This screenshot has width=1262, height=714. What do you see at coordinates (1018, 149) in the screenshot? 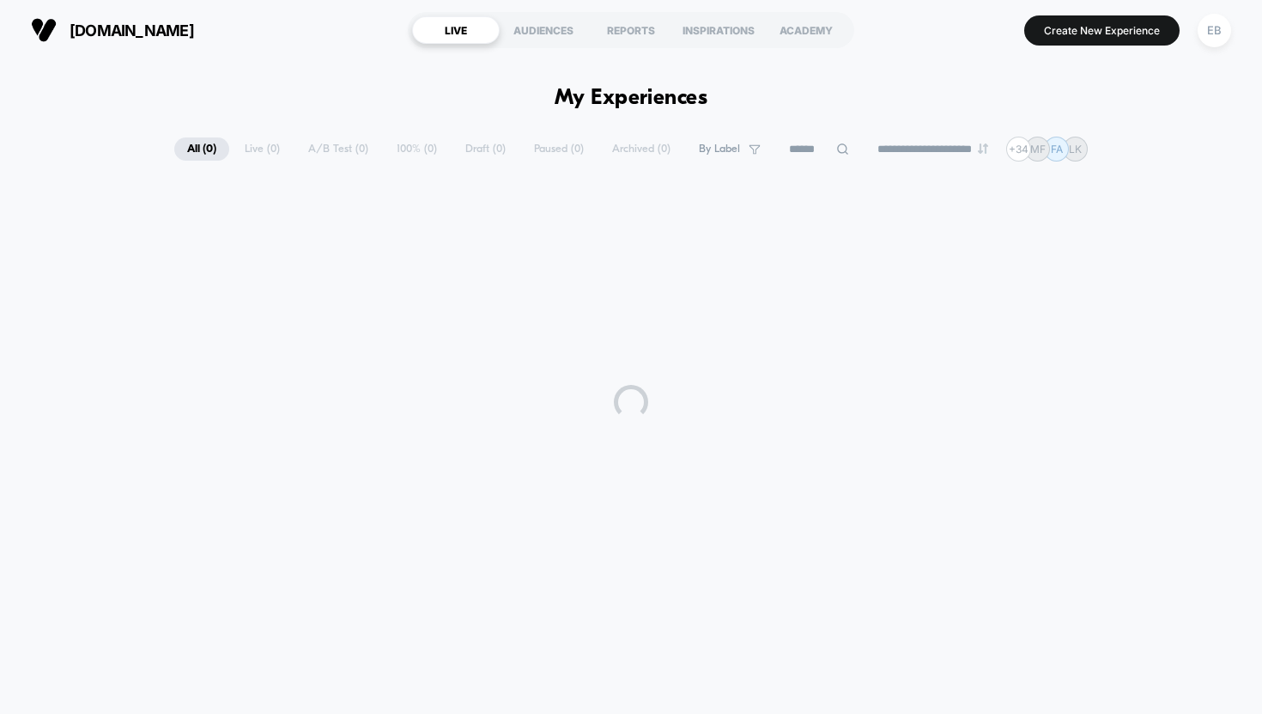
I see `div: + 34` at bounding box center [1018, 149].